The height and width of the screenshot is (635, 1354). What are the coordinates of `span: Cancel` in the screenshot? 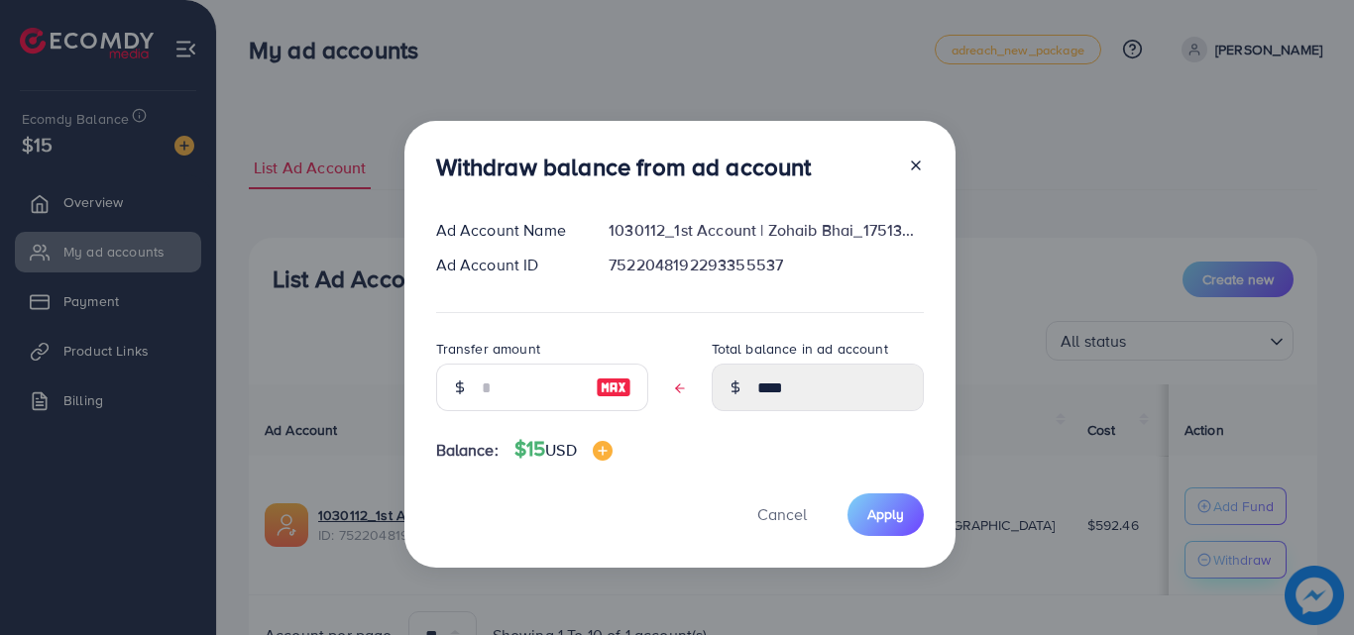 It's located at (782, 515).